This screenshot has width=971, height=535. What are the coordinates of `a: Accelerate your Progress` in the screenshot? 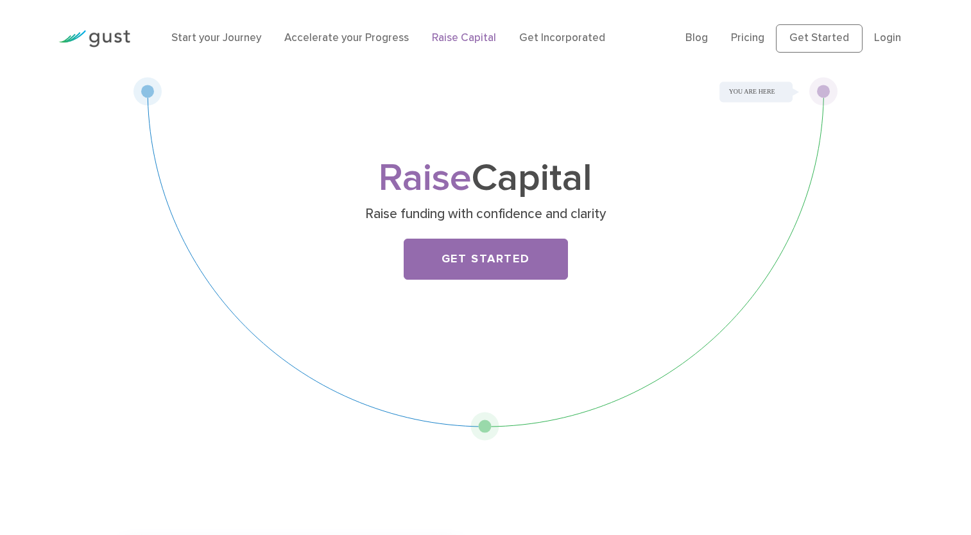 It's located at (347, 38).